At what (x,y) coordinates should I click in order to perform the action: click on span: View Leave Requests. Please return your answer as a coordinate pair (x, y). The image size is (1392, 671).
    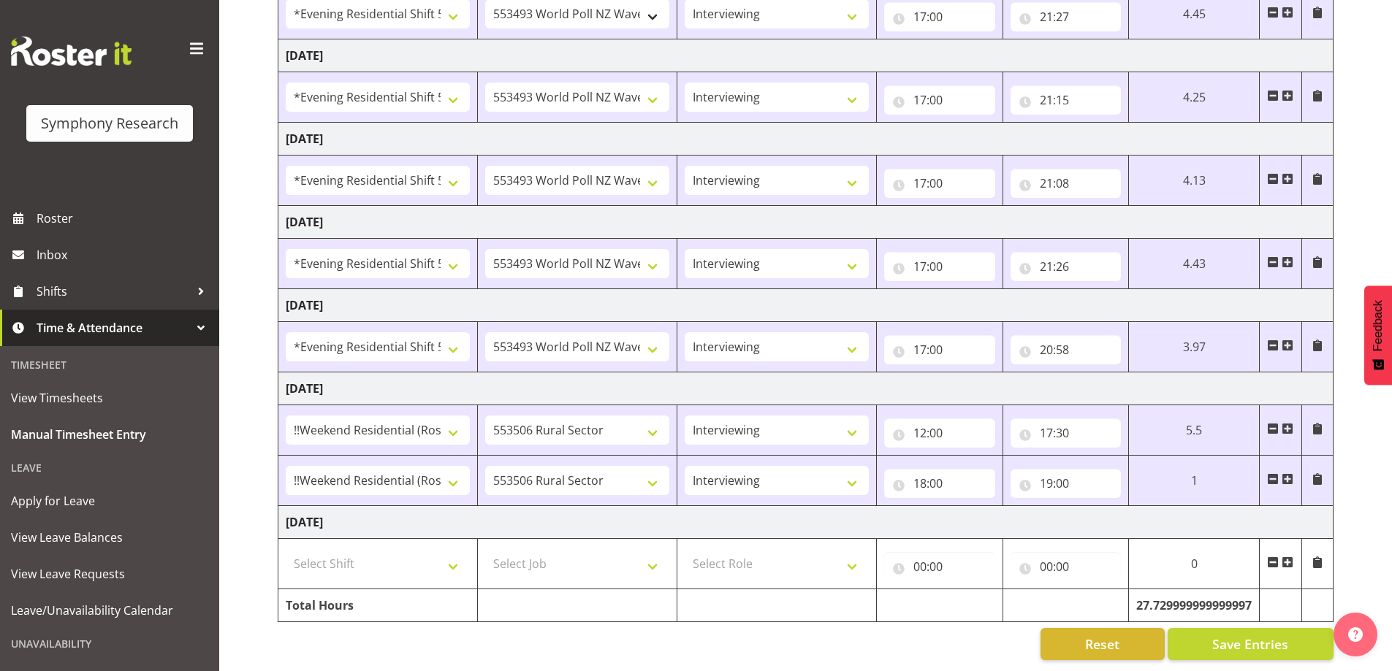
    Looking at the image, I should click on (110, 574).